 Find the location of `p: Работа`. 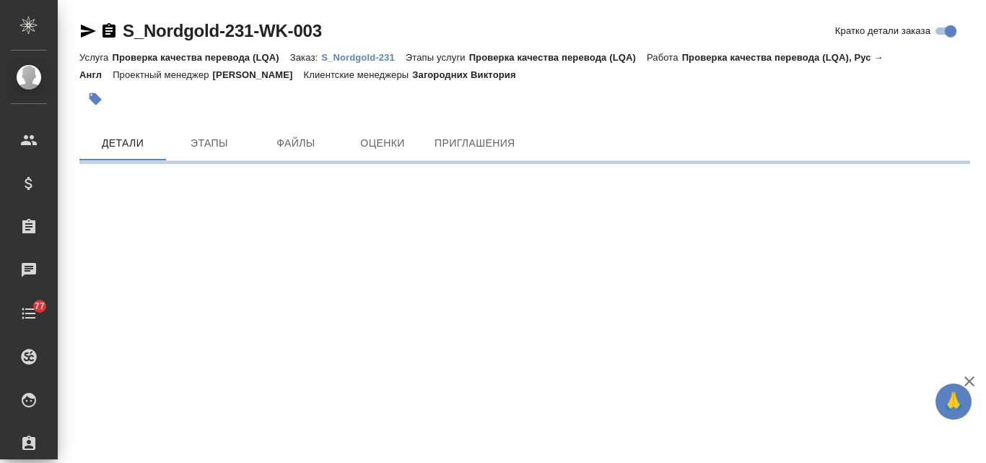

p: Работа is located at coordinates (664, 57).